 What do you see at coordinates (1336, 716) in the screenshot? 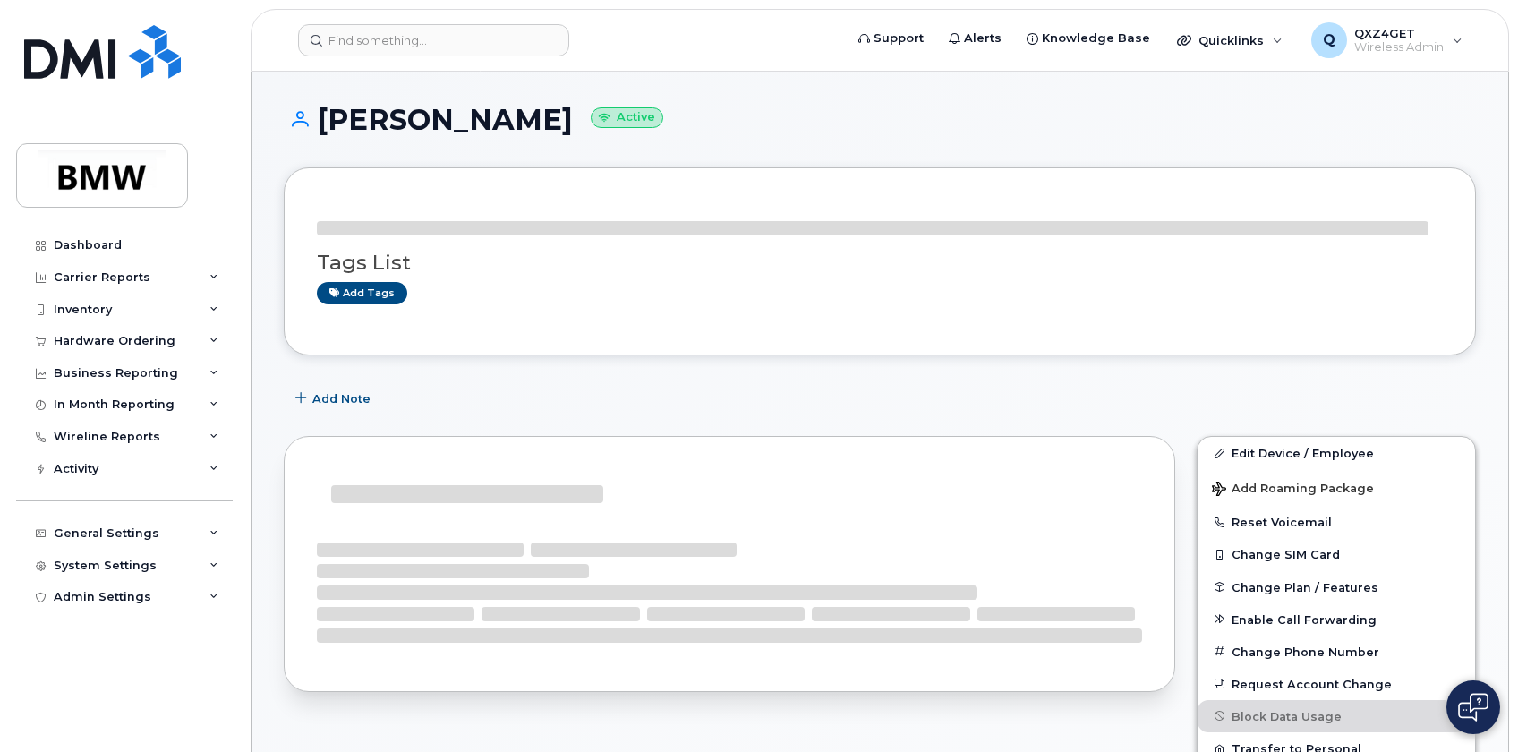
I see `button: Block Data Usage` at bounding box center [1336, 716].